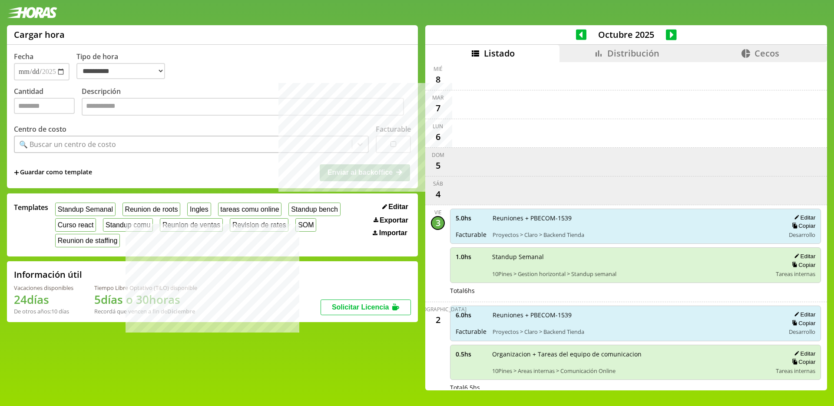  I want to click on img: logotipo, so click(32, 13).